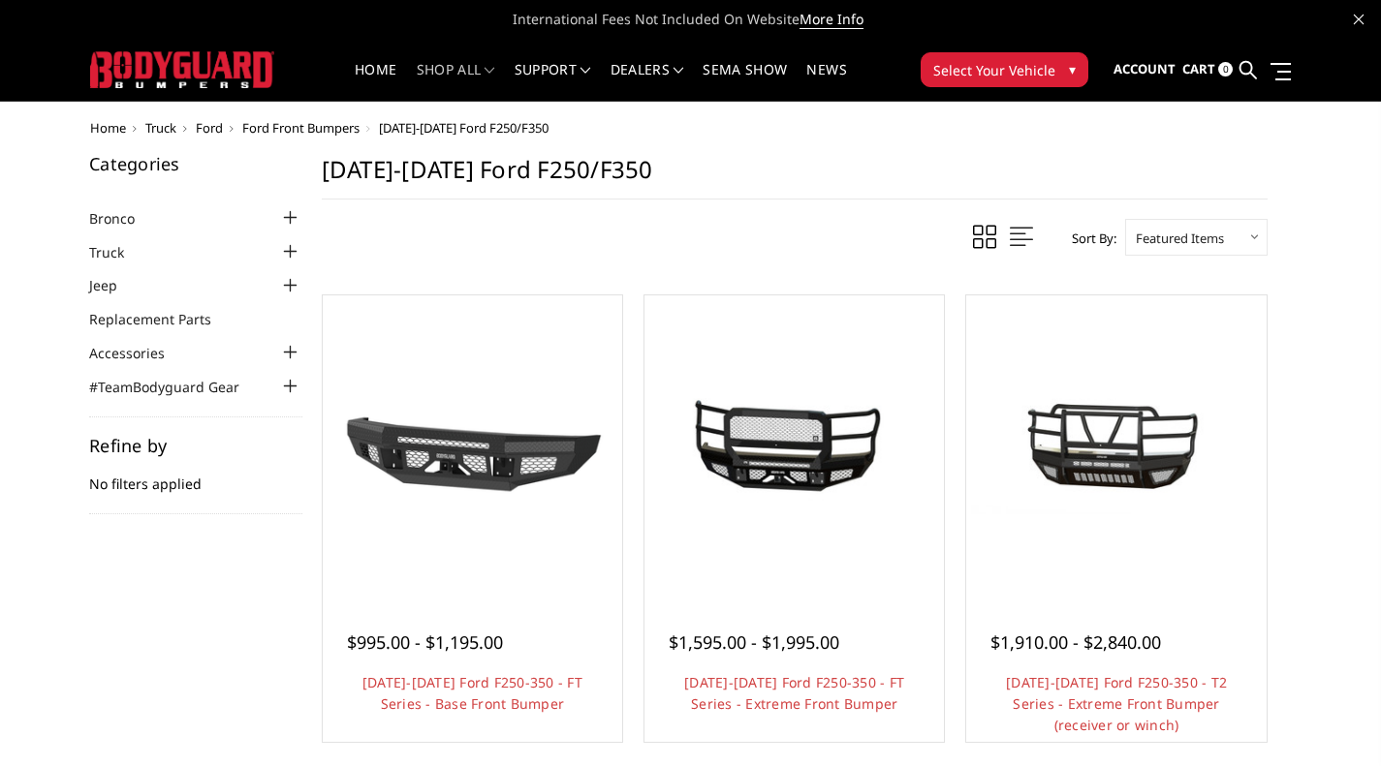  I want to click on span: $995.00 - $1,195.00, so click(424, 642).